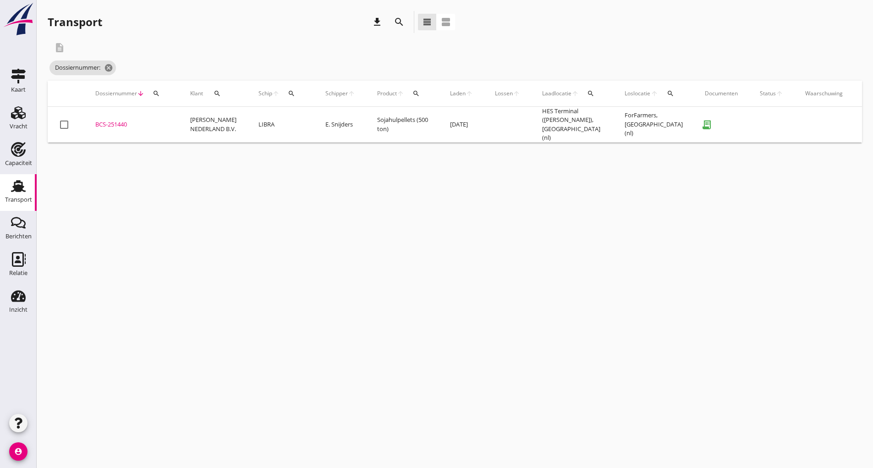 The width and height of the screenshot is (873, 468). What do you see at coordinates (377, 22) in the screenshot?
I see `i: download` at bounding box center [377, 22].